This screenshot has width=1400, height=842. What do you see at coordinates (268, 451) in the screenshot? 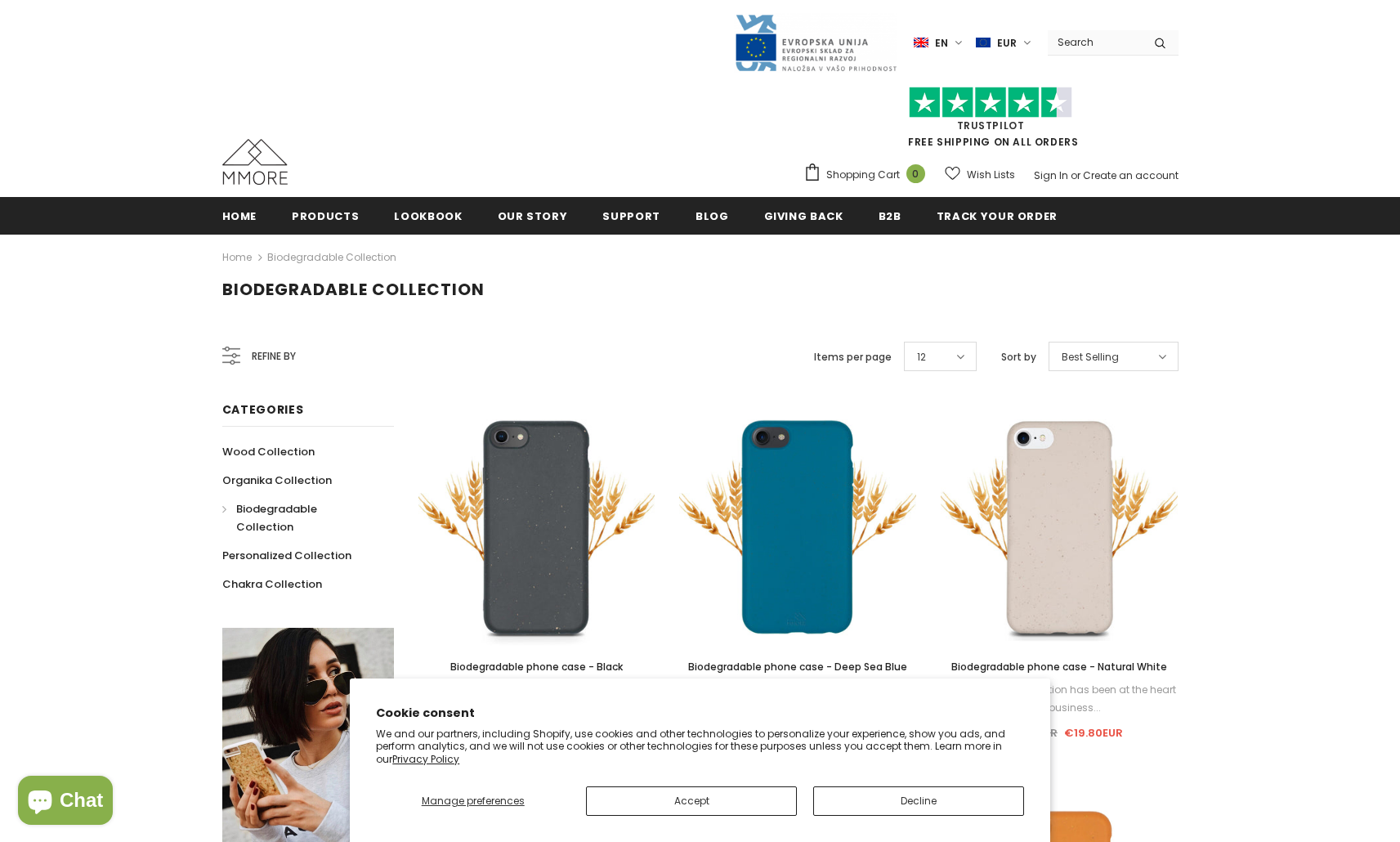
I see `span: Wood Collection` at bounding box center [268, 451].